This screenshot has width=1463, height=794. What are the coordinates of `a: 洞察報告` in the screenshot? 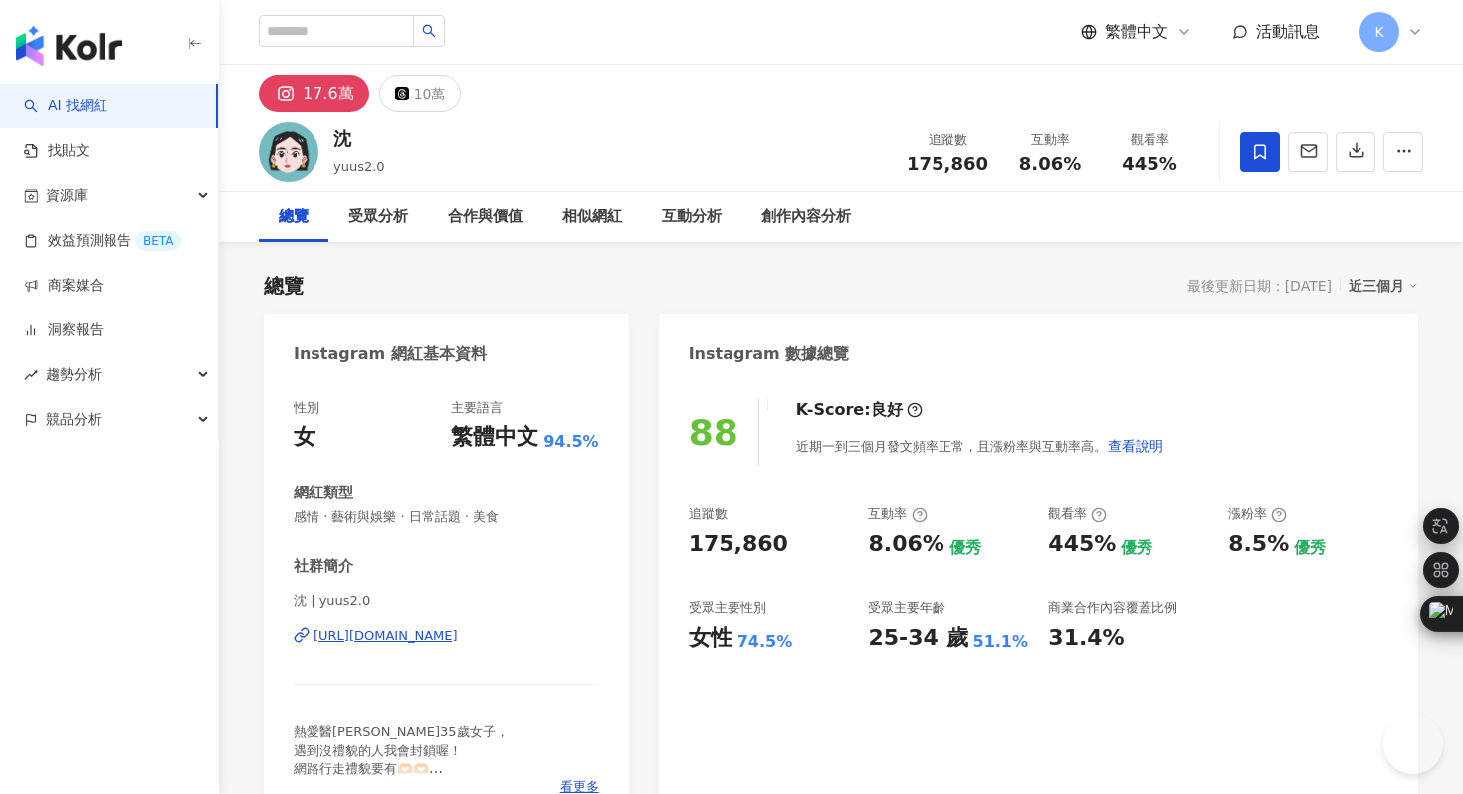 It's located at (64, 330).